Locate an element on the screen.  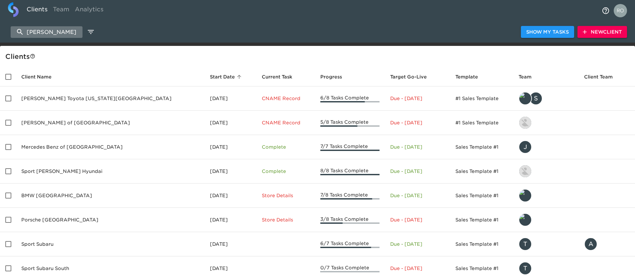
td: 6/8 Tasks Complete is located at coordinates (350, 98).